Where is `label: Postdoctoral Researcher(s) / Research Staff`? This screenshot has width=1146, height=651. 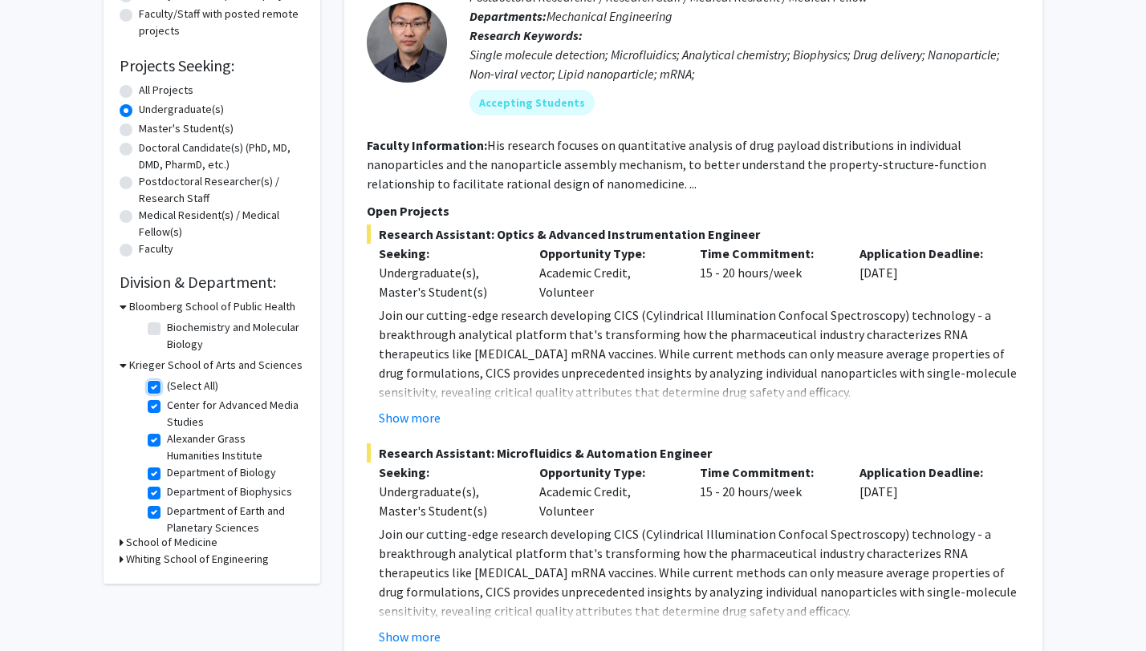
label: Postdoctoral Researcher(s) / Research Staff is located at coordinates (221, 190).